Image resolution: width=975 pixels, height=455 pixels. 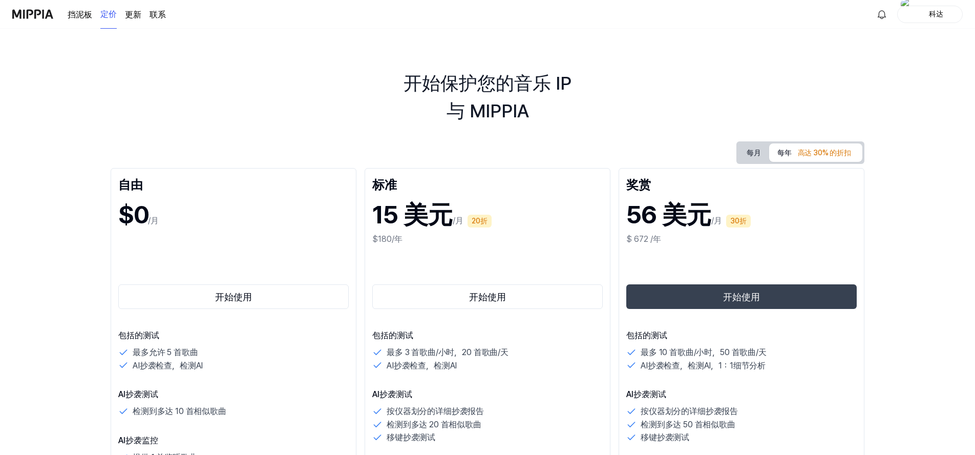 What do you see at coordinates (741, 184) in the screenshot?
I see `div: 奖赏` at bounding box center [741, 184].